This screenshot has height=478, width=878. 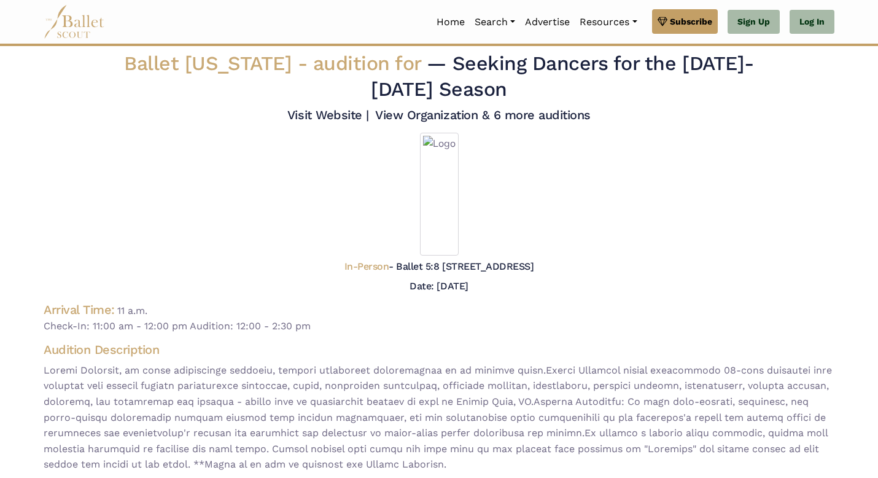 What do you see at coordinates (79, 310) in the screenshot?
I see `h4: Arrival Time:` at bounding box center [79, 310].